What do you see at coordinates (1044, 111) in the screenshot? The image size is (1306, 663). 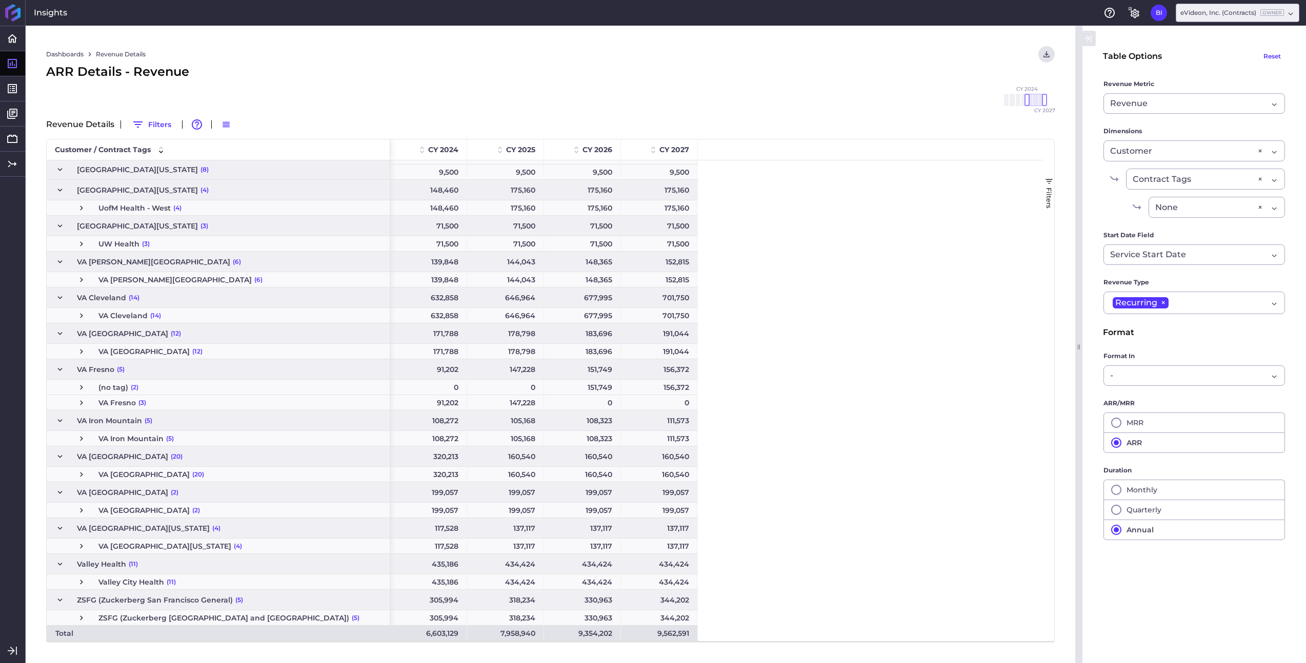 I see `span: CY 2027` at bounding box center [1044, 111].